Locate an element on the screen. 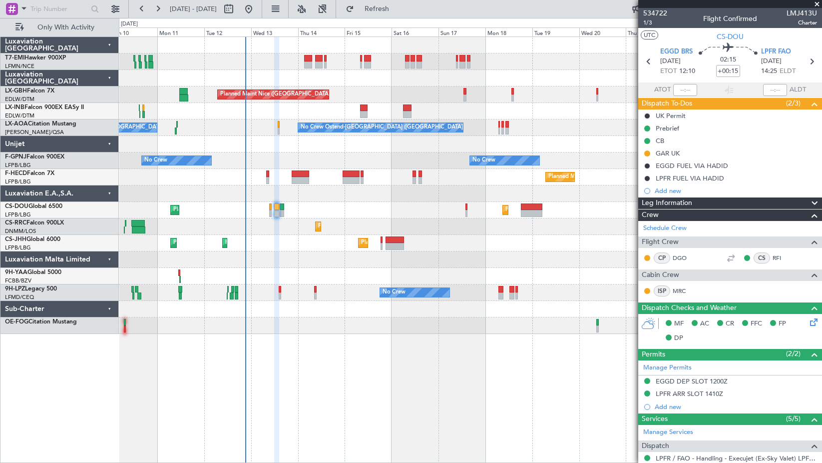 This screenshot has width=822, height=463. div: Wed 13 is located at coordinates (275, 32).